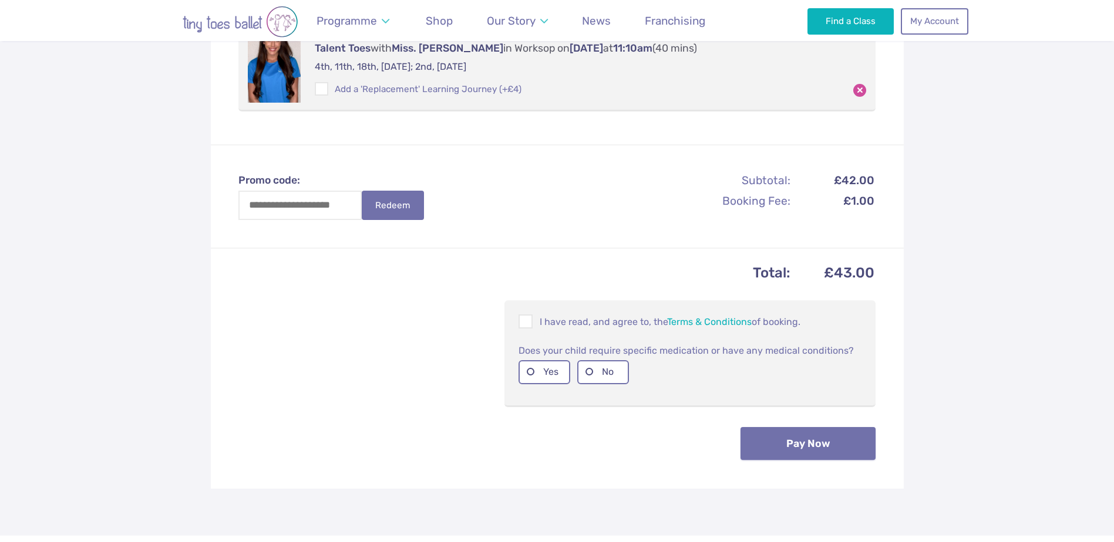  I want to click on p: Does your child require specific medication or have any medical conditions?, so click(690, 351).